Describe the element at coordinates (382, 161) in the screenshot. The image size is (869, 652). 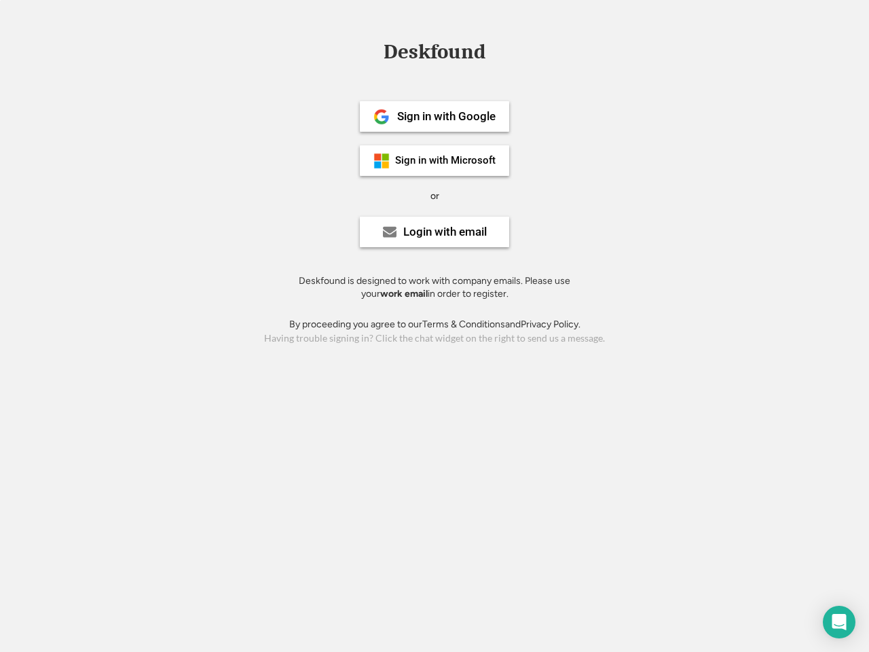
I see `img: ms-symbollockup_mssymbol_19.png` at that location.